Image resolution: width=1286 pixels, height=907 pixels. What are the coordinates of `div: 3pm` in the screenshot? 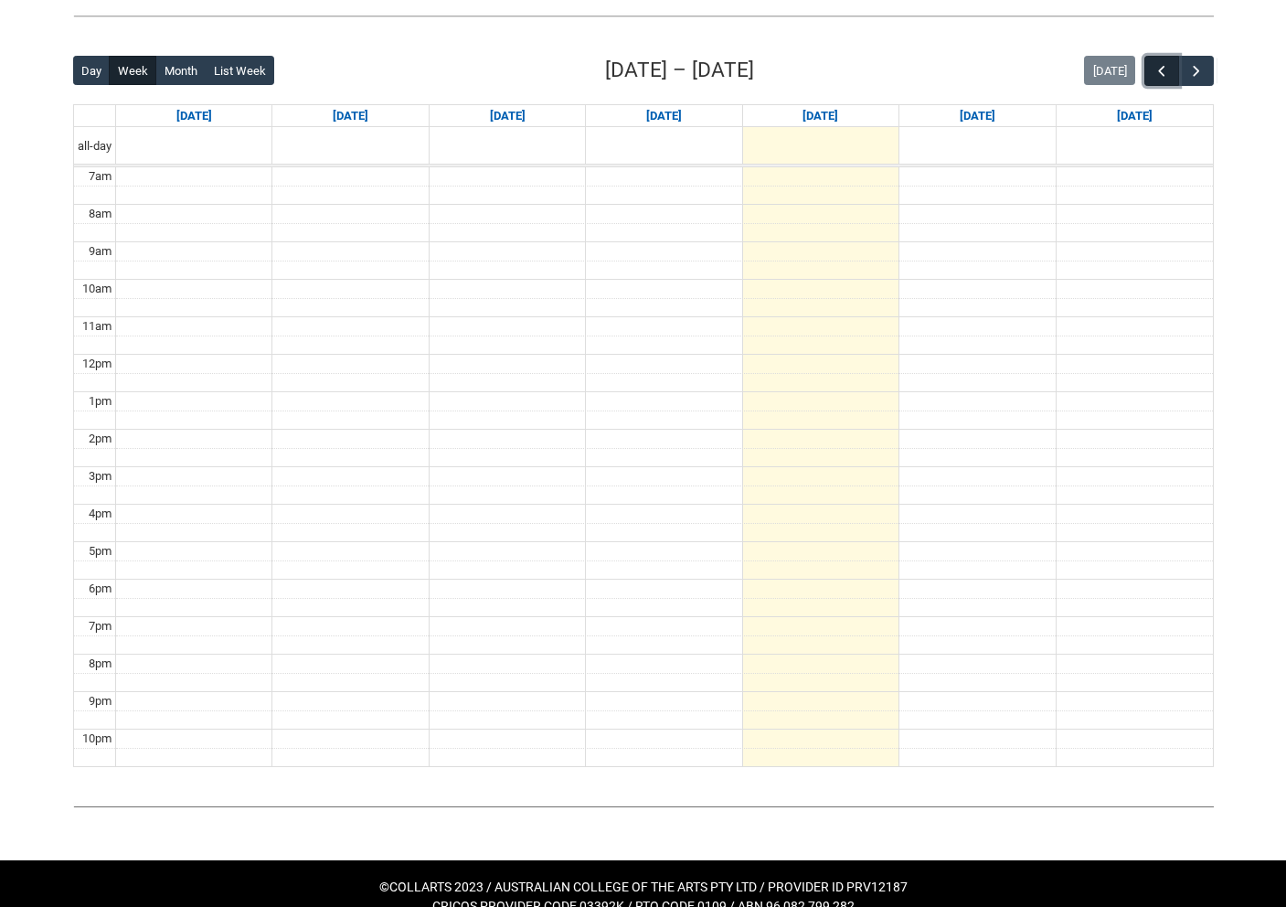 It's located at (100, 476).